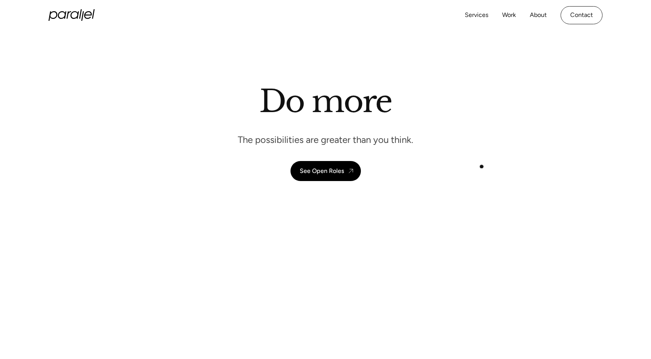 Image resolution: width=651 pixels, height=359 pixels. I want to click on a: About, so click(539, 15).